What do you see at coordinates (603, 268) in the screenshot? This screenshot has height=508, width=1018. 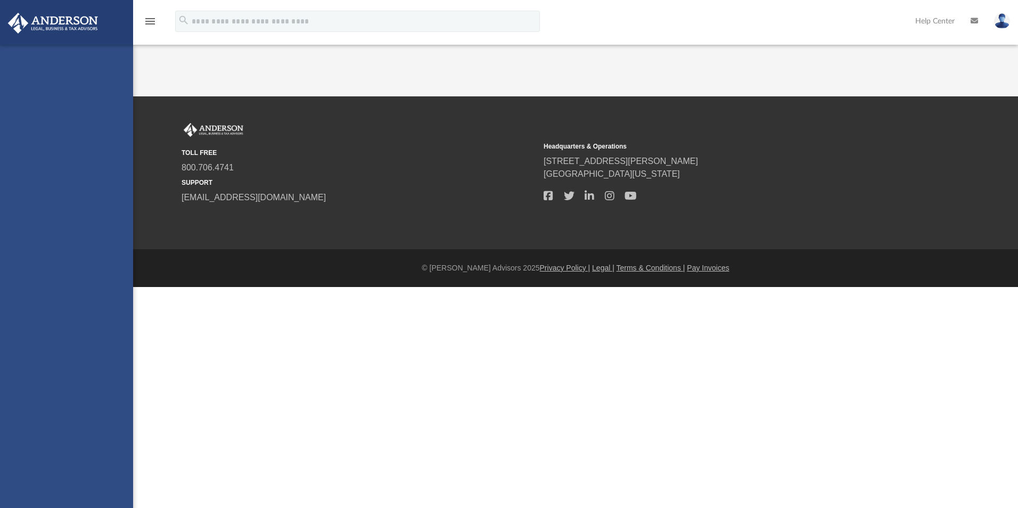 I see `a: Legal |` at bounding box center [603, 268].